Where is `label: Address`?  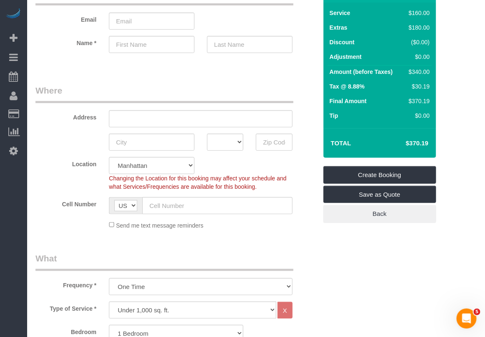
label: Address is located at coordinates (66, 116).